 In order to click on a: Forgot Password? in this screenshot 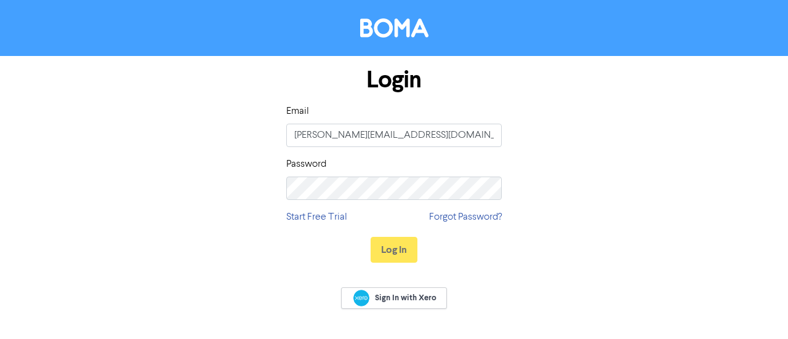, I will do `click(466, 217)`.